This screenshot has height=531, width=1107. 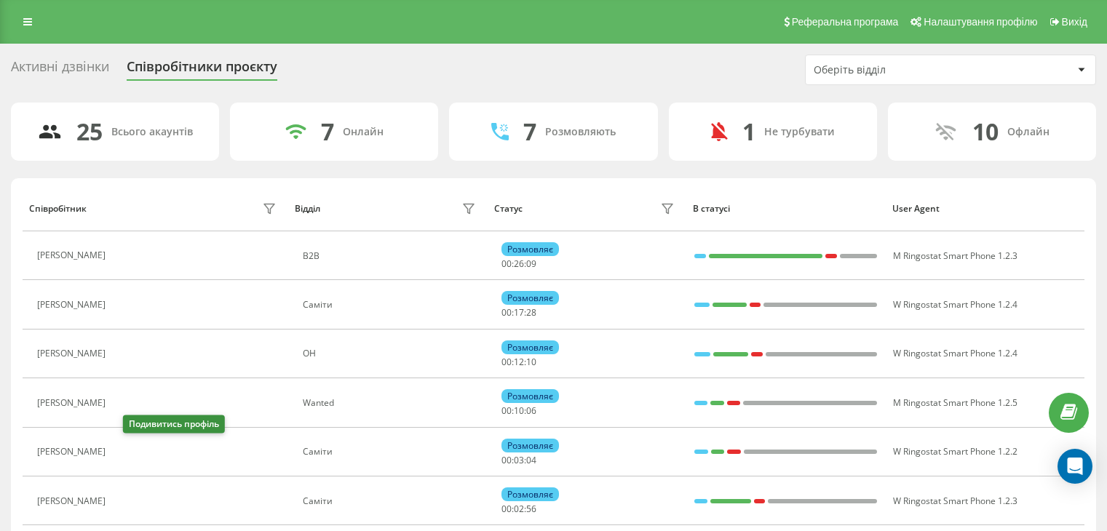 I want to click on span: M Ringostat Smart Phone 1.2.5, so click(x=955, y=403).